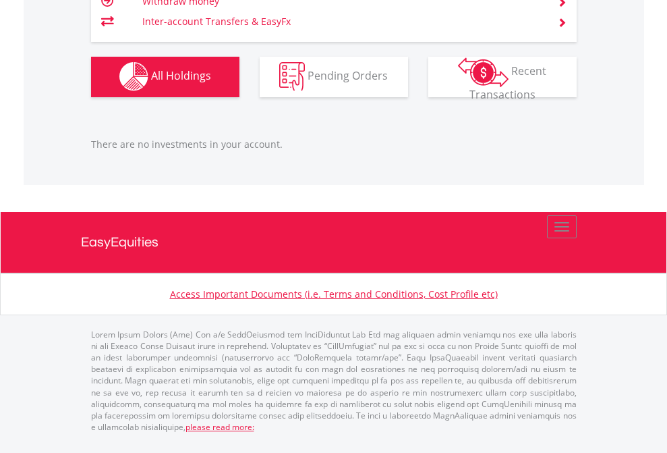  What do you see at coordinates (341, 22) in the screenshot?
I see `td: Inter-account Transfers & EasyFx` at bounding box center [341, 22].